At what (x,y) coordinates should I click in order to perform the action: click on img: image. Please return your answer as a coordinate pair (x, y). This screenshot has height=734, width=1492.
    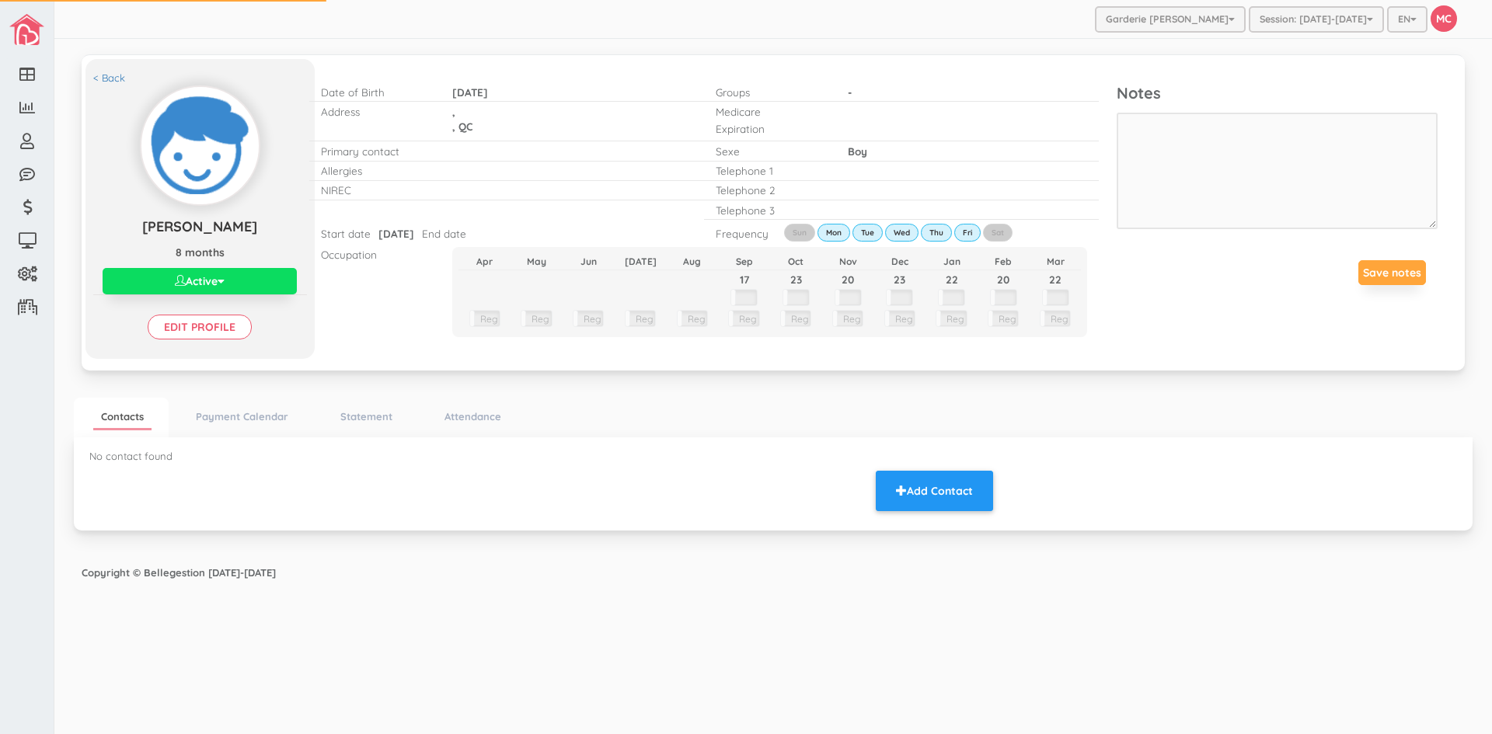
    Looking at the image, I should click on (26, 30).